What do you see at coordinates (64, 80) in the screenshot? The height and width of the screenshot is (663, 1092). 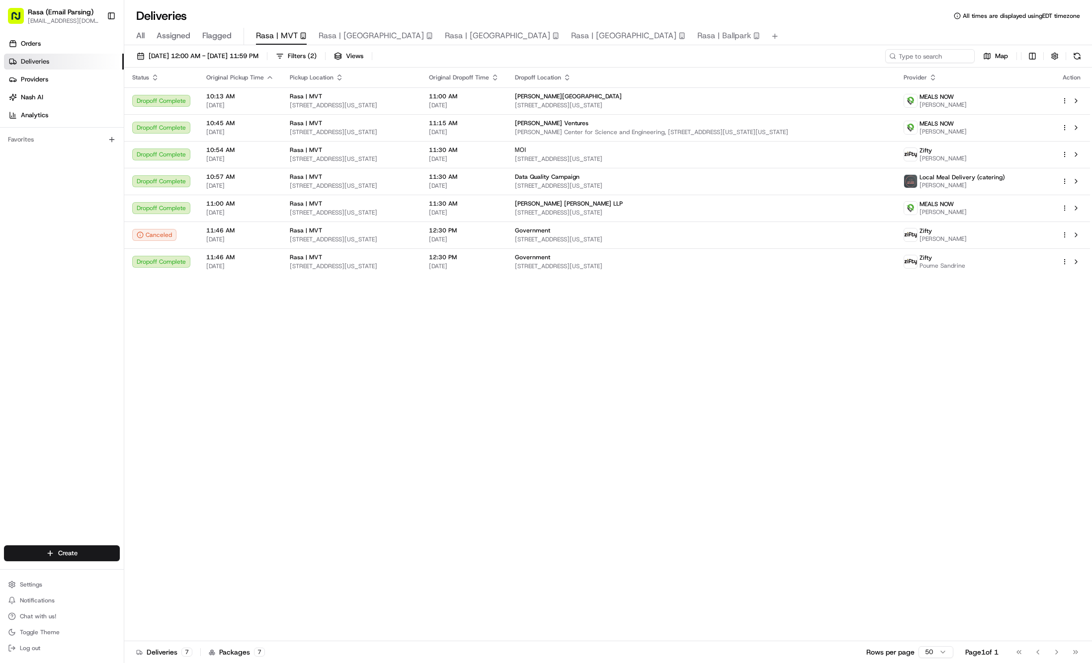 I see `a: Providers` at bounding box center [64, 80].